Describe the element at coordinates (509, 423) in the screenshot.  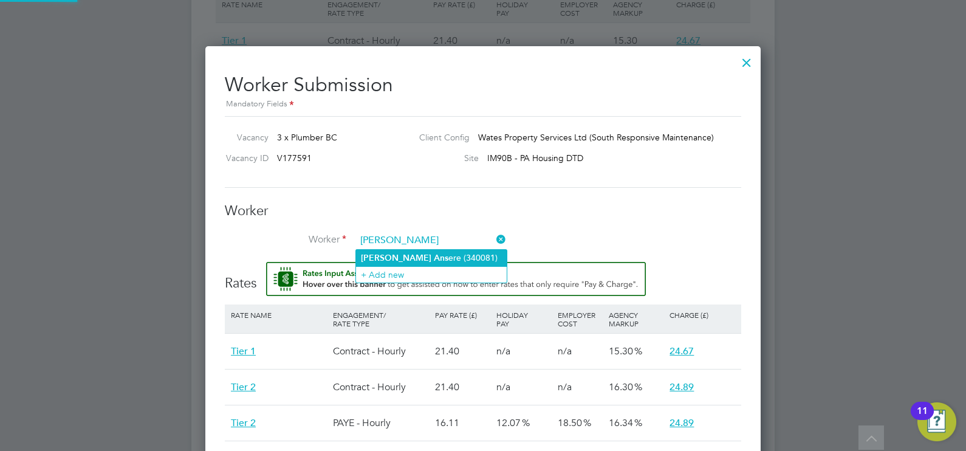
I see `span: 12.07` at that location.